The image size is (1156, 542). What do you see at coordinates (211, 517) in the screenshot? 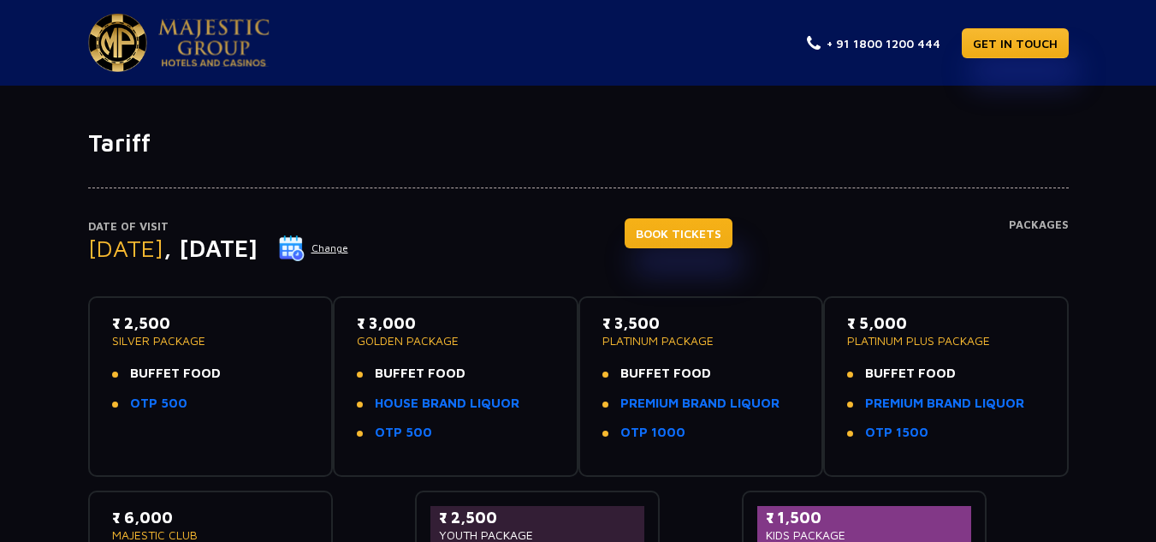
I see `p: ₹ 6,000` at bounding box center [211, 517].